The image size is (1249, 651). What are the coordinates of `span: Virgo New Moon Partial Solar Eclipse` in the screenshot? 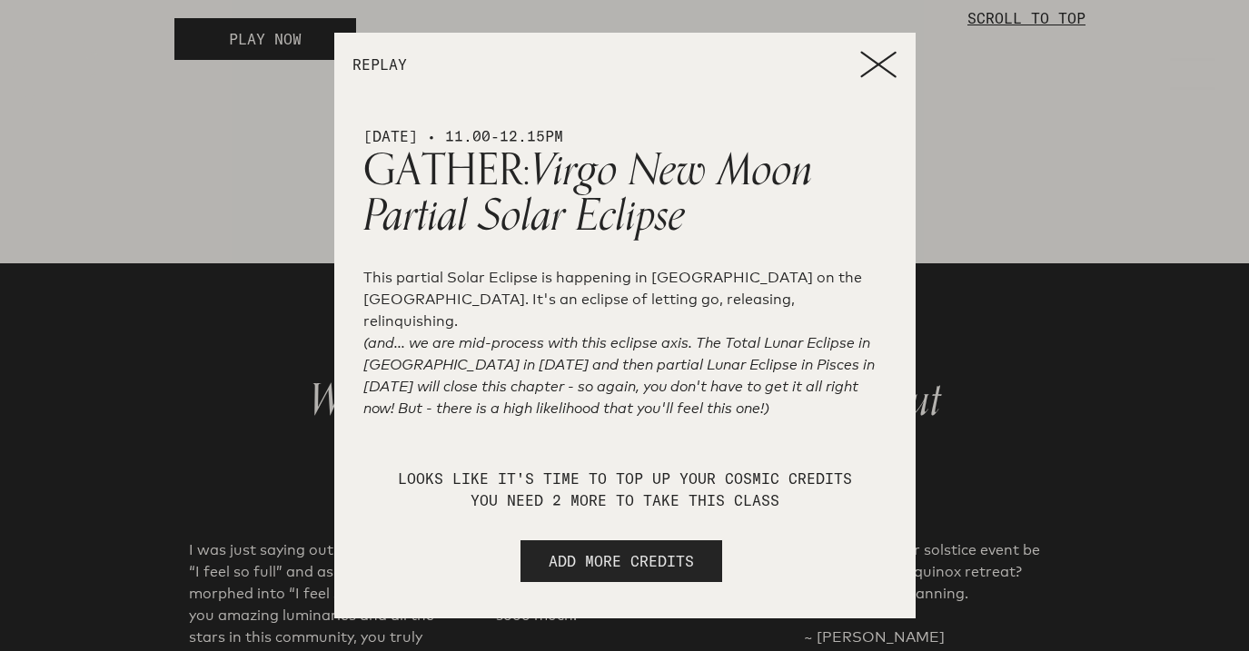 It's located at (588, 193).